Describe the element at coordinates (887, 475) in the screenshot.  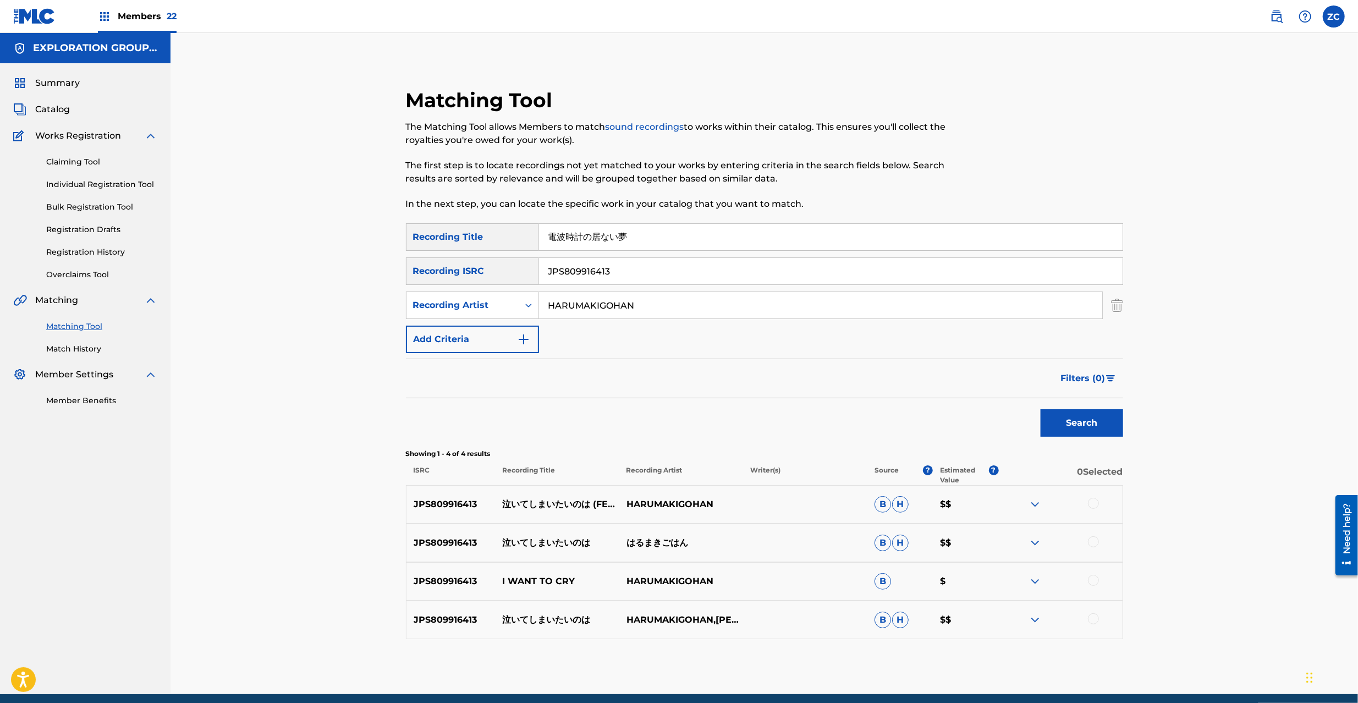
I see `p: Source` at that location.